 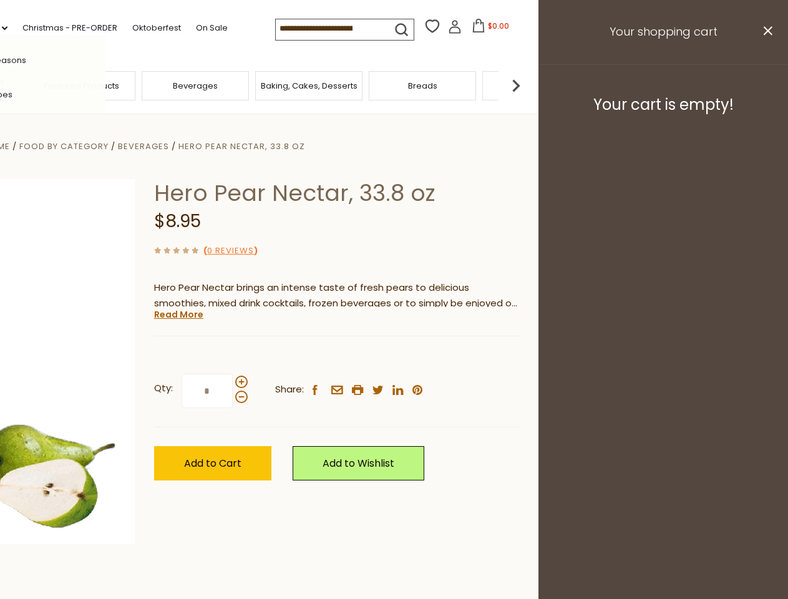 I want to click on span: Baking, Cakes, Desserts, so click(x=309, y=85).